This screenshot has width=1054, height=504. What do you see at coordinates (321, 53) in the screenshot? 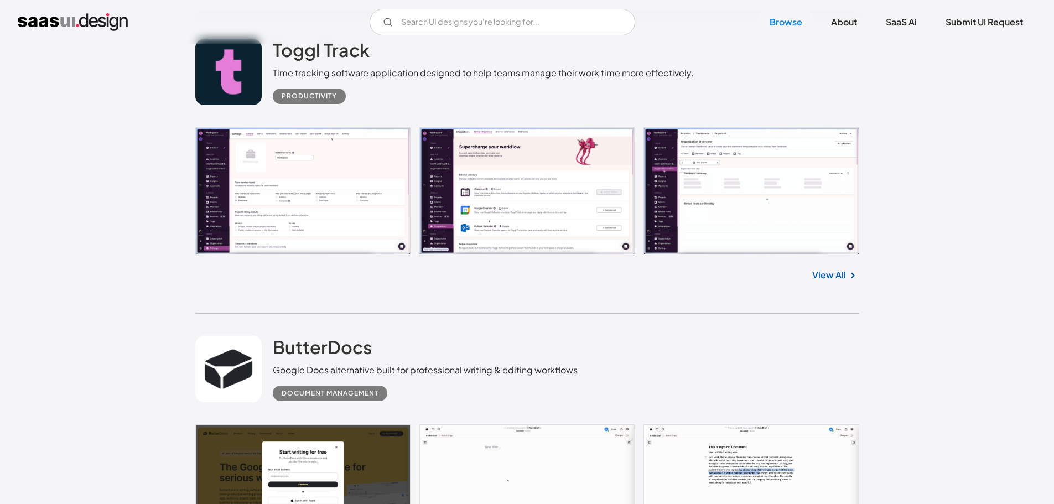
I see `a: Toggl Track` at bounding box center [321, 53].